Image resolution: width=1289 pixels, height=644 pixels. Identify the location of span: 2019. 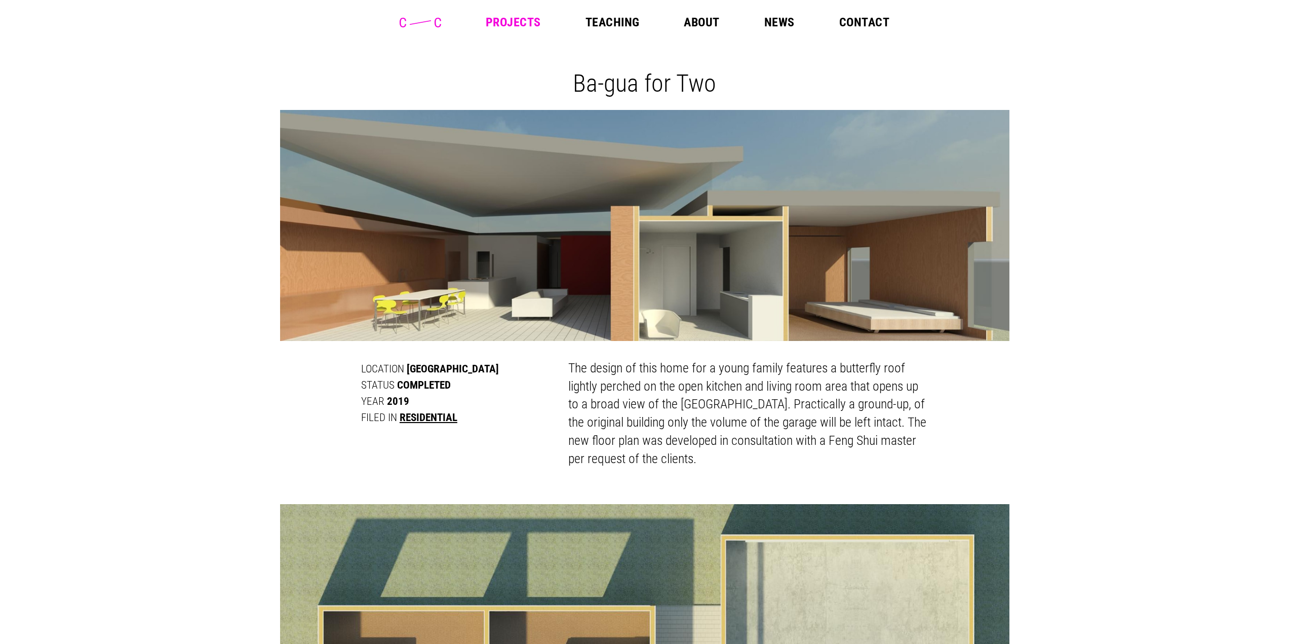
(398, 401).